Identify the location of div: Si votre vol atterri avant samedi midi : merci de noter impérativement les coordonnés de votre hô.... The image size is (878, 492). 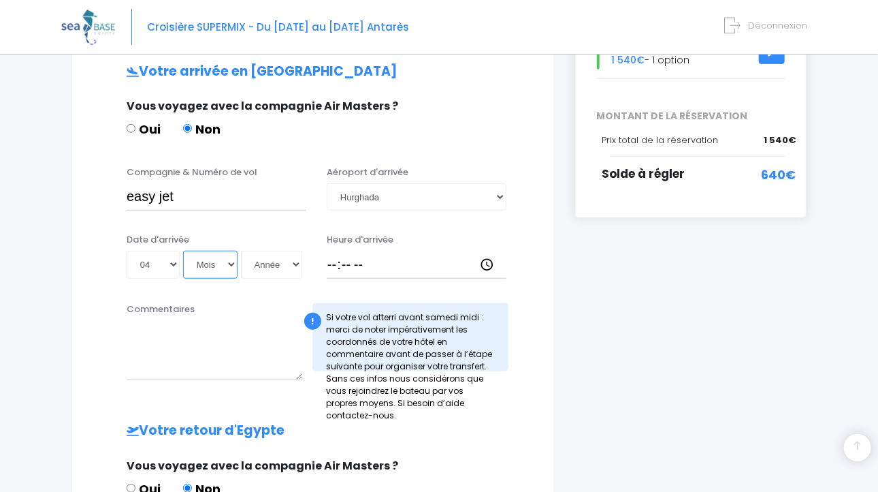
(411, 337).